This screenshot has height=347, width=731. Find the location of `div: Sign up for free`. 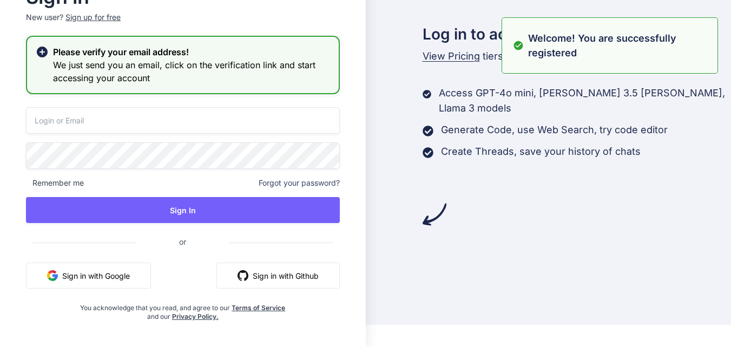

div: Sign up for free is located at coordinates (93, 17).